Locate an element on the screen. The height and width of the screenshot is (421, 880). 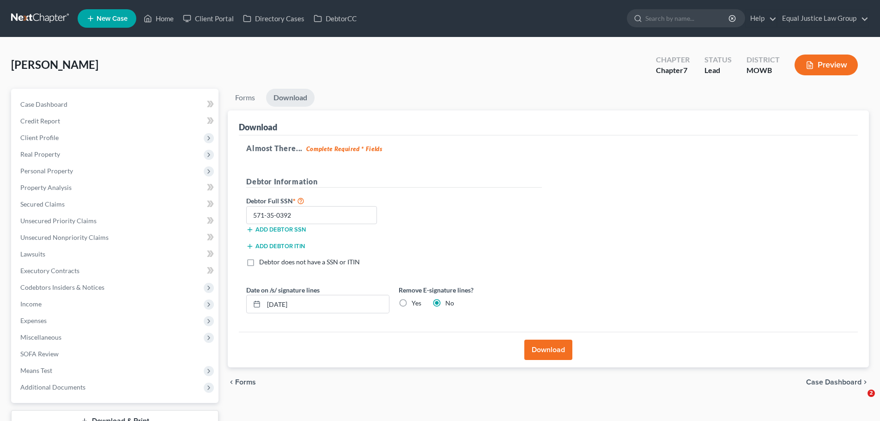
span: Income is located at coordinates (31, 303).